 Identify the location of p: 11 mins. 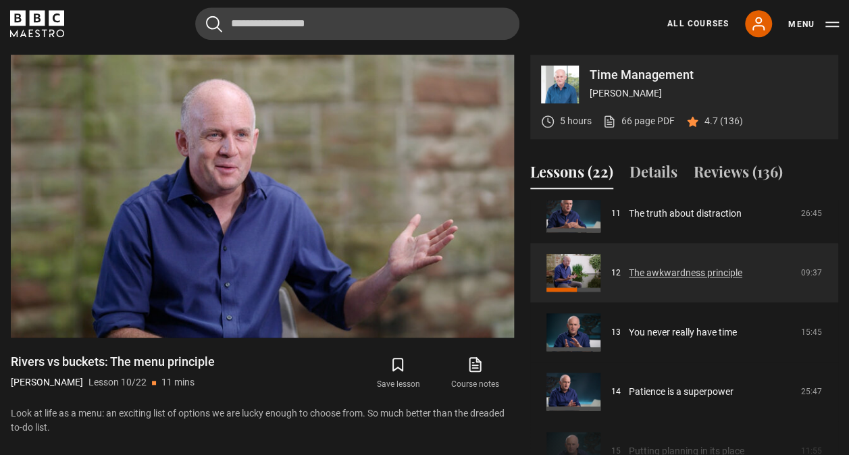
(178, 382).